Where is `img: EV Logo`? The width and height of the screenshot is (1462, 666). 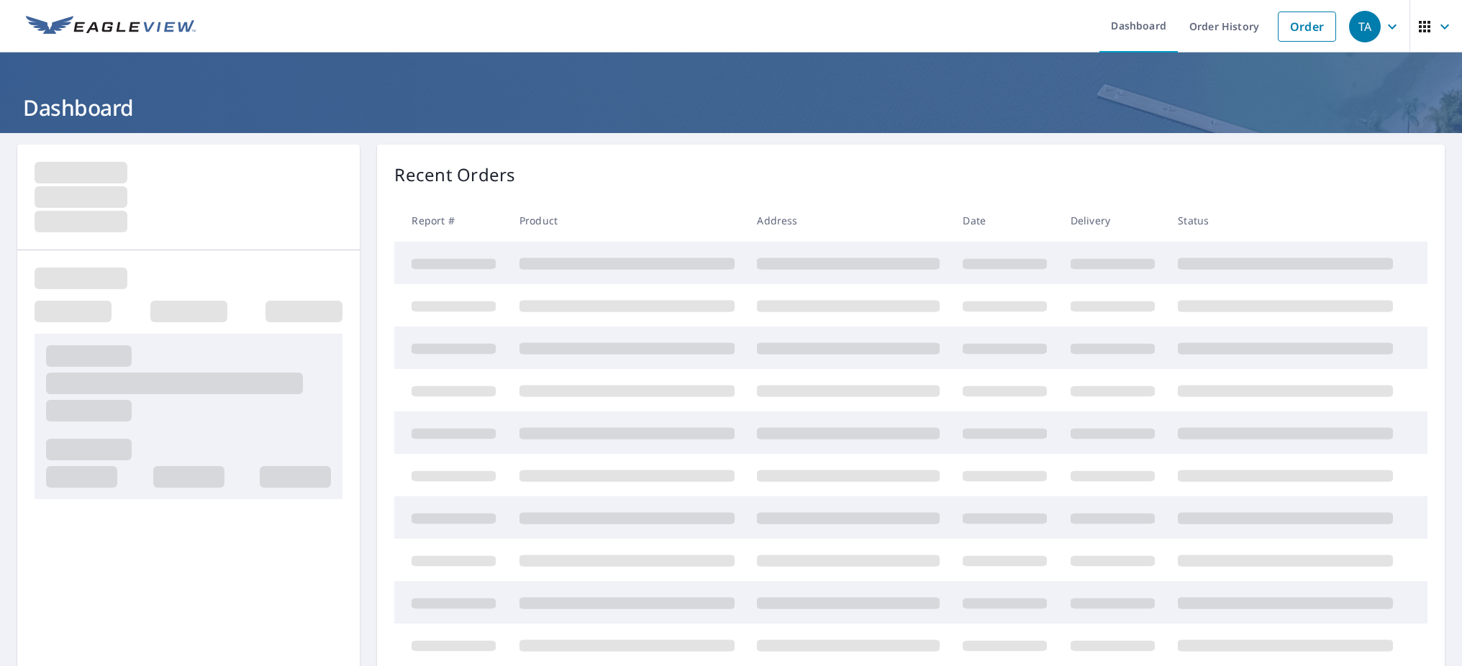
img: EV Logo is located at coordinates (111, 27).